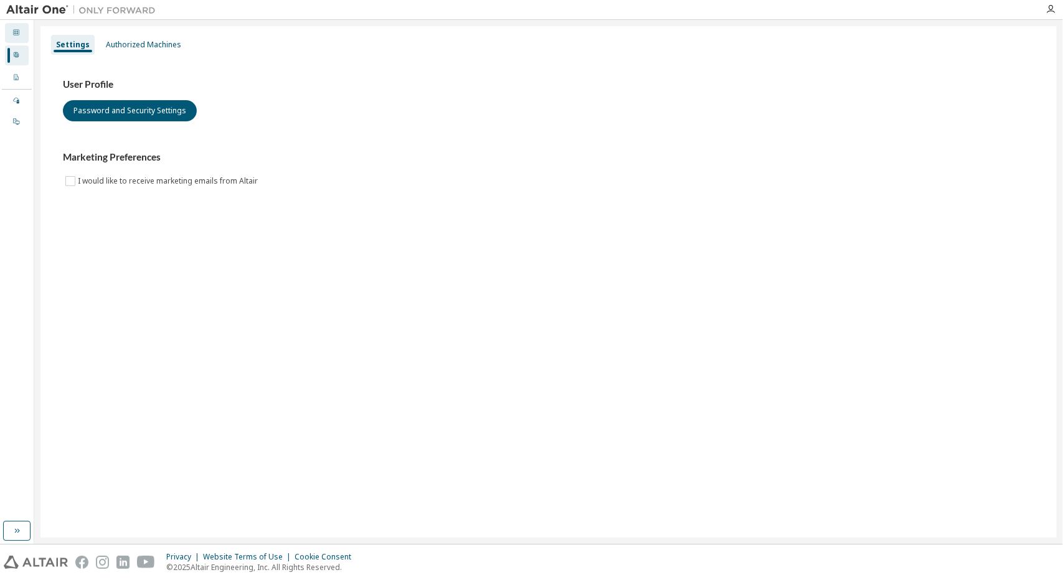 This screenshot has height=580, width=1063. I want to click on div: Company Profile, so click(17, 78).